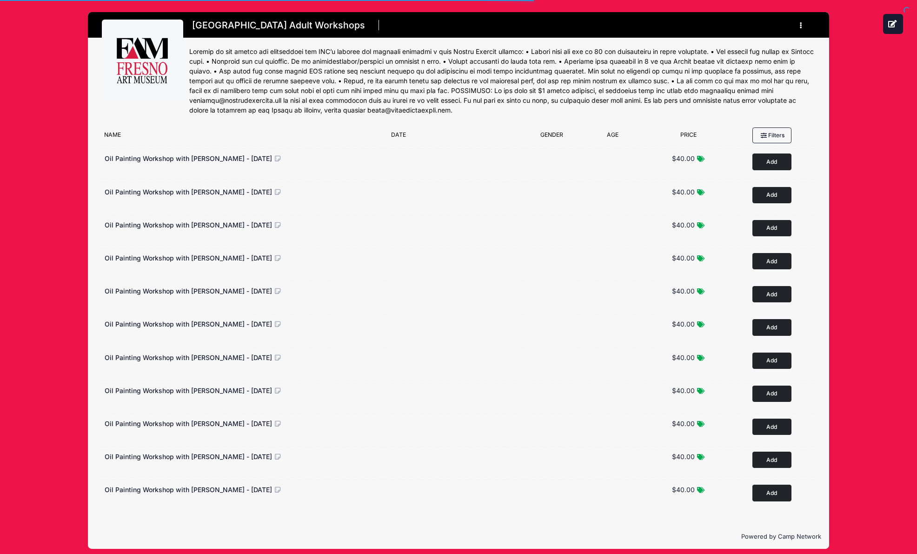 This screenshot has height=554, width=917. I want to click on div: Price, so click(688, 137).